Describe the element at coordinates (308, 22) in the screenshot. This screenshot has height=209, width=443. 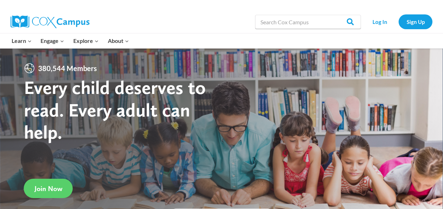
I see `input: Search Cox Campus` at that location.